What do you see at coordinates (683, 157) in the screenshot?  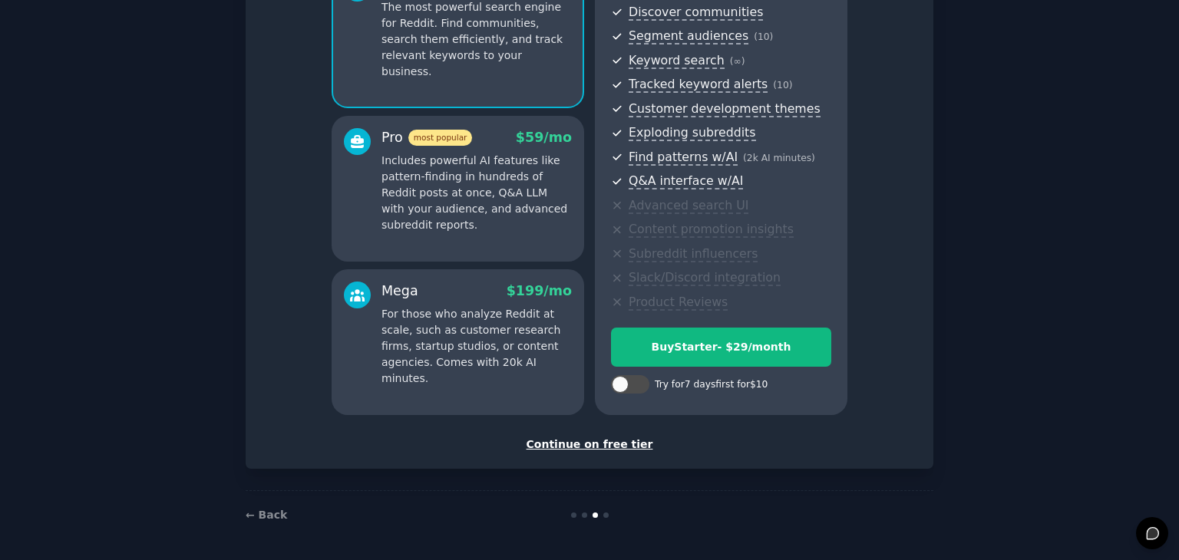 I see `span: Find patterns w/AI` at bounding box center [683, 157].